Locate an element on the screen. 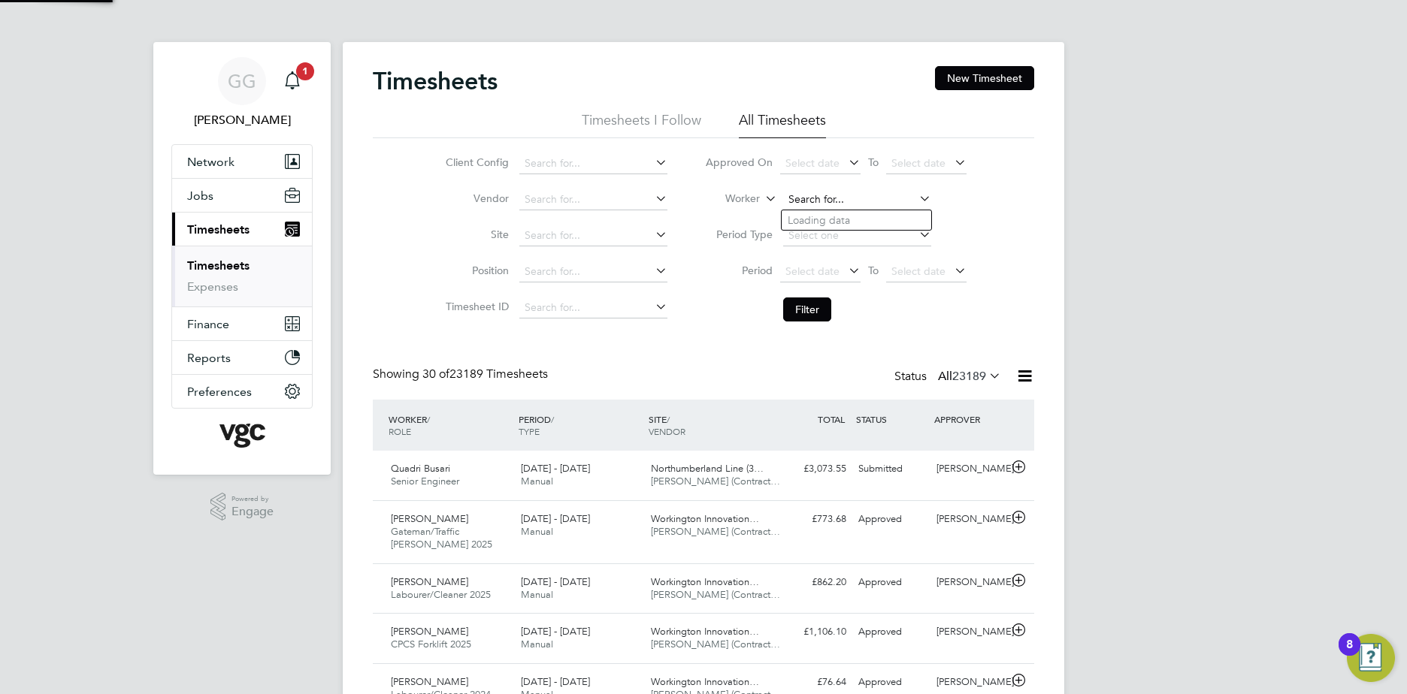 The height and width of the screenshot is (694, 1407). button: Filter is located at coordinates (807, 310).